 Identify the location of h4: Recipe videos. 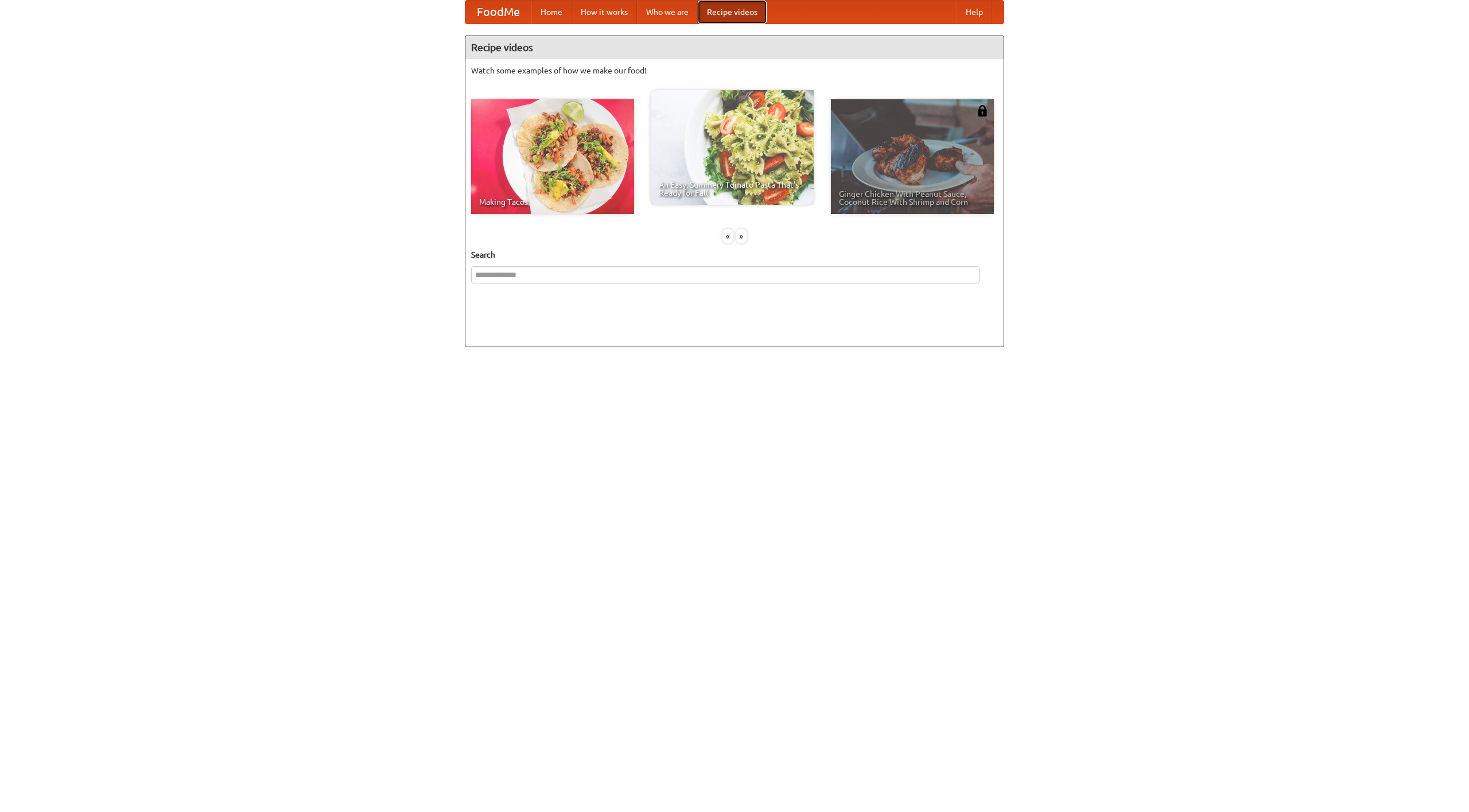
(735, 48).